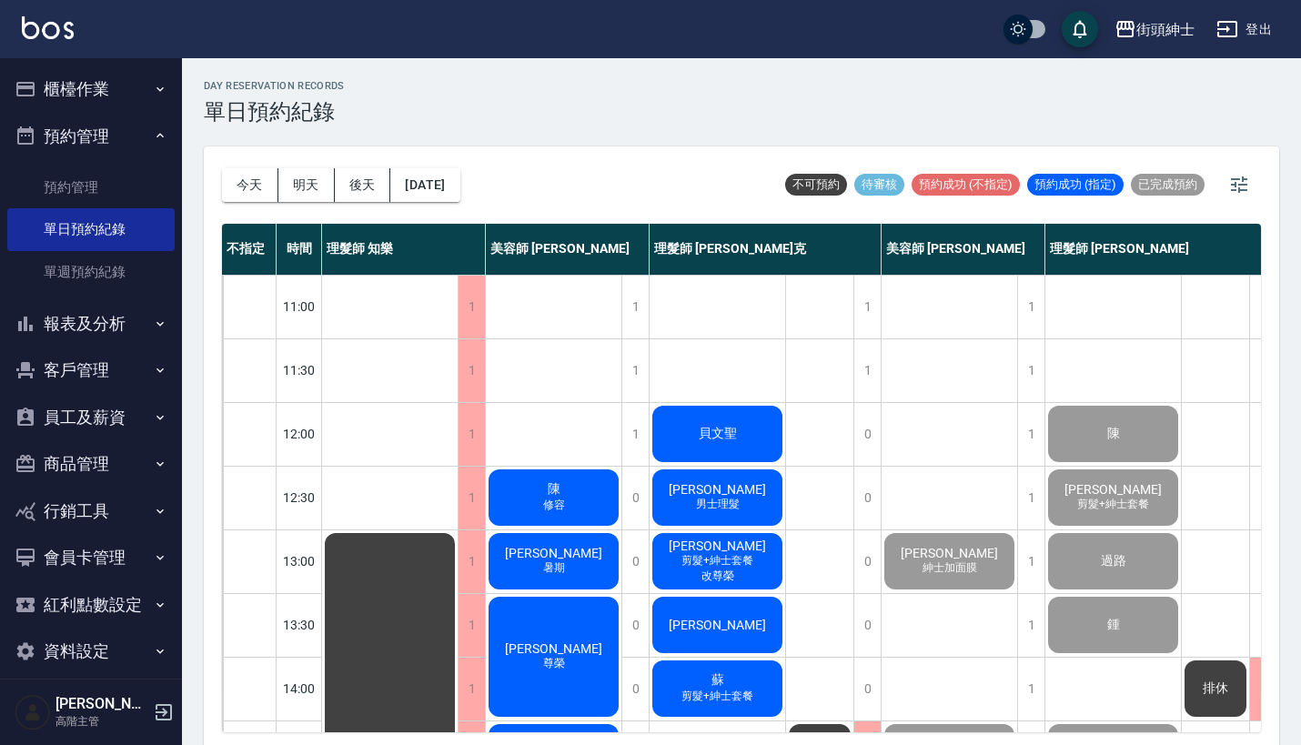  I want to click on div: 時間, so click(299, 249).